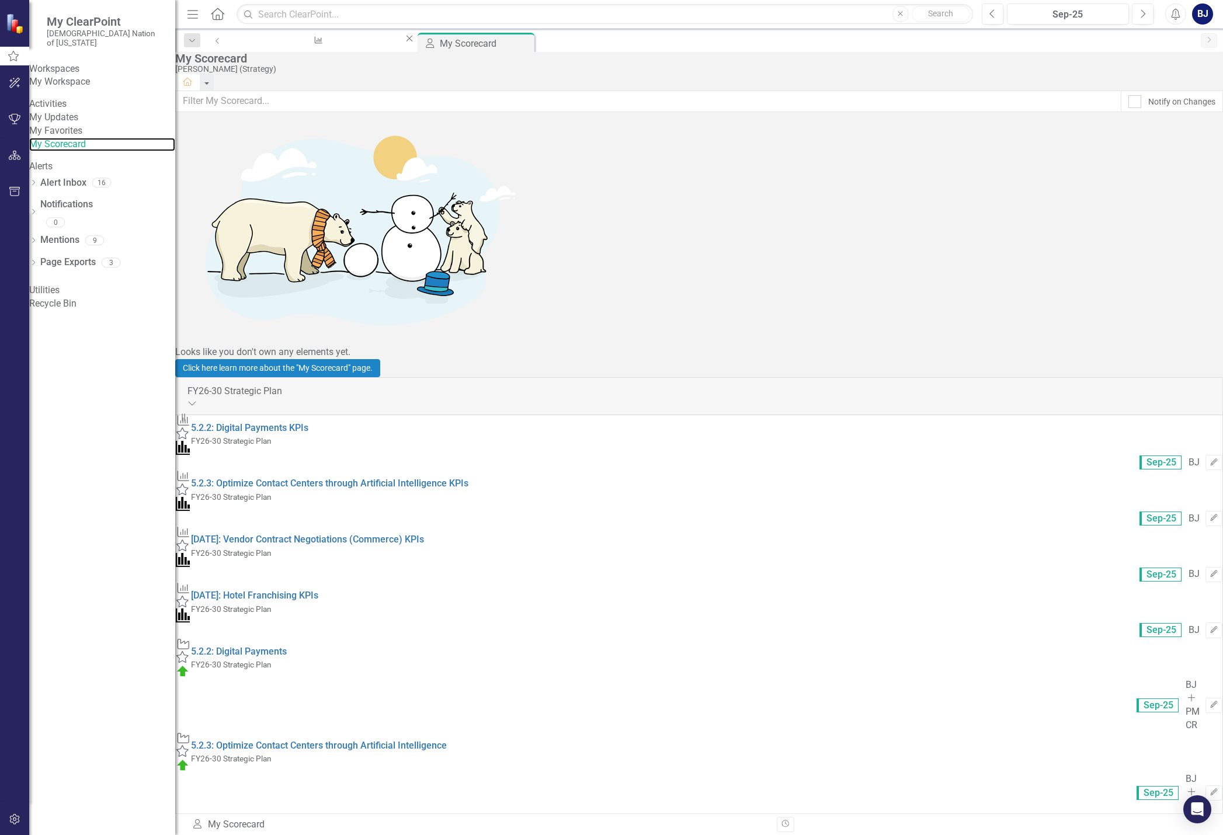 Image resolution: width=1223 pixels, height=835 pixels. Describe the element at coordinates (1068, 14) in the screenshot. I see `button: Sep-25` at that location.